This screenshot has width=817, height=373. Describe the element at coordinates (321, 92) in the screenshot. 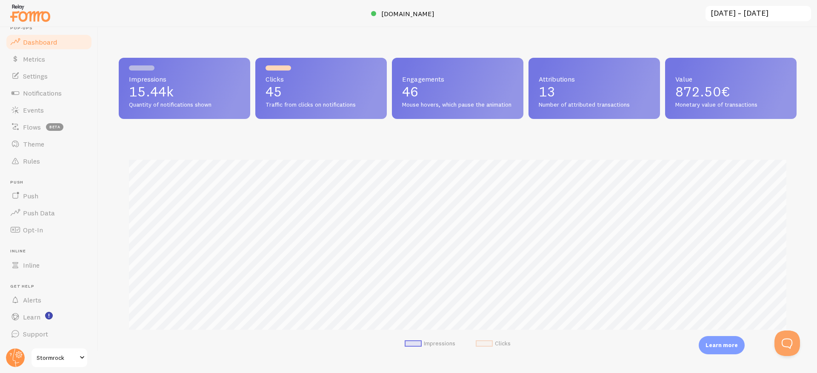

I see `p: 45` at that location.